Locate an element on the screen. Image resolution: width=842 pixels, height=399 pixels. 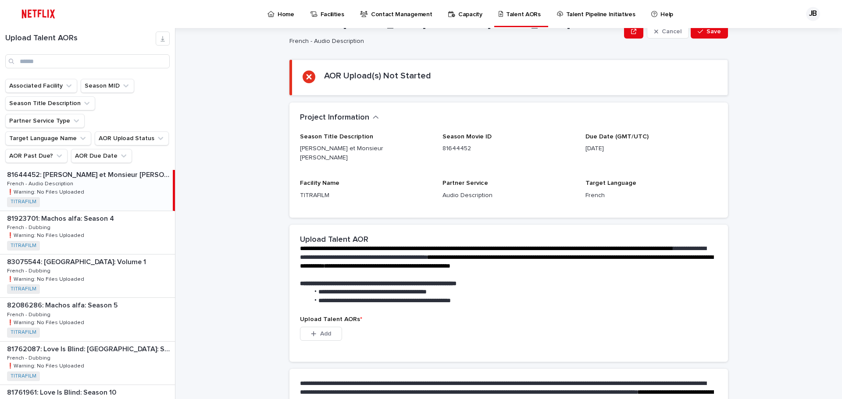
button: Season MID is located at coordinates (107, 86).